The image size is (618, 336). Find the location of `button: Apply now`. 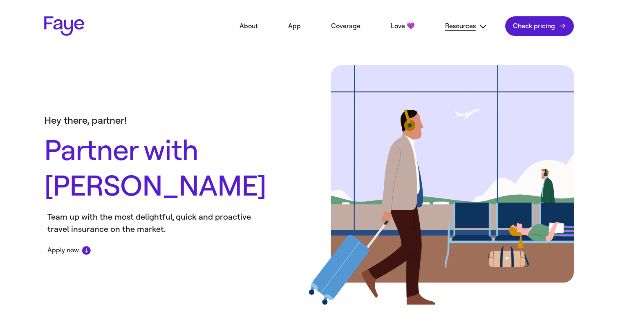

button: Apply now is located at coordinates (69, 250).